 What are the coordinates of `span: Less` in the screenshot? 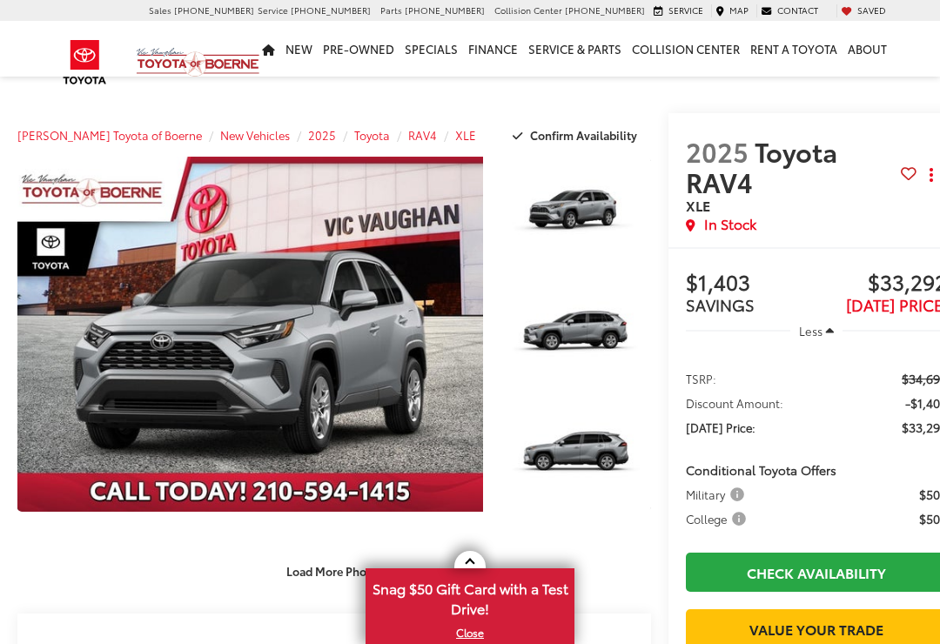 It's located at (811, 331).